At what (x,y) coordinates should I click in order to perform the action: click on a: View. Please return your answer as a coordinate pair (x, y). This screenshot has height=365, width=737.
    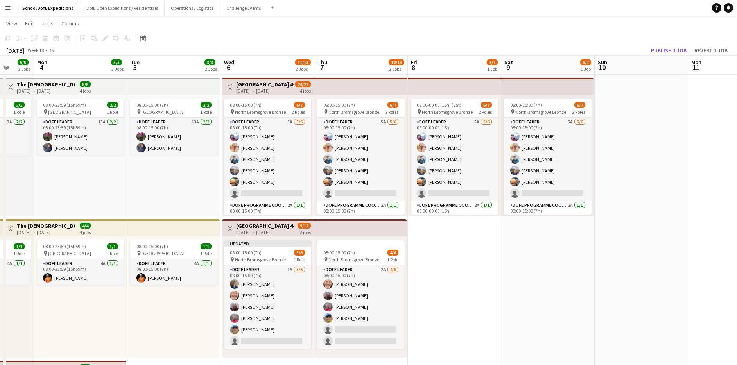
    Looking at the image, I should click on (12, 23).